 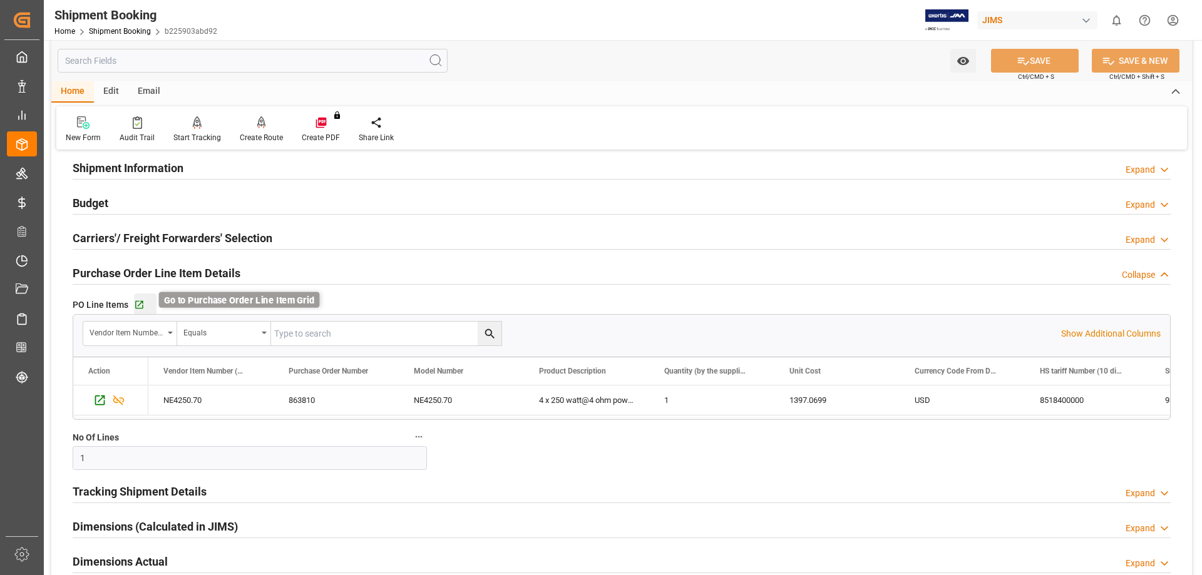 What do you see at coordinates (712, 400) in the screenshot?
I see `div: 1` at bounding box center [712, 400].